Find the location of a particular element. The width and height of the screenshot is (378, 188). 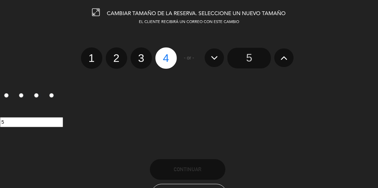

label: 1 is located at coordinates (92, 58).